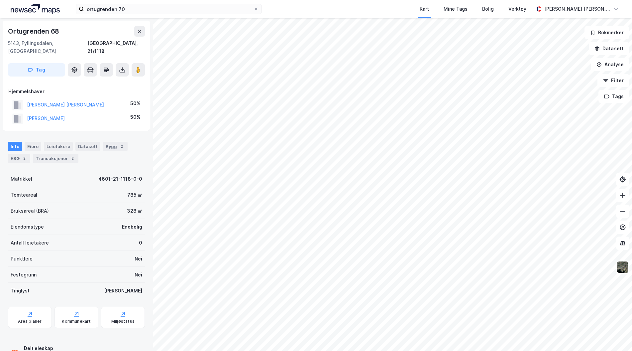 The height and width of the screenshot is (351, 632). I want to click on div: Hjemmelshaver, so click(76, 91).